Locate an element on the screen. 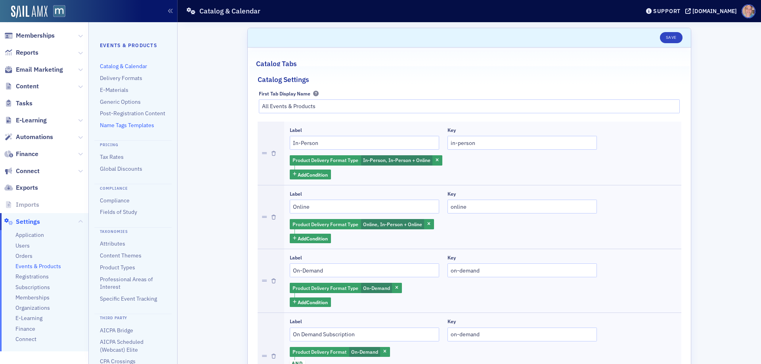  a: Reports is located at coordinates (21, 53).